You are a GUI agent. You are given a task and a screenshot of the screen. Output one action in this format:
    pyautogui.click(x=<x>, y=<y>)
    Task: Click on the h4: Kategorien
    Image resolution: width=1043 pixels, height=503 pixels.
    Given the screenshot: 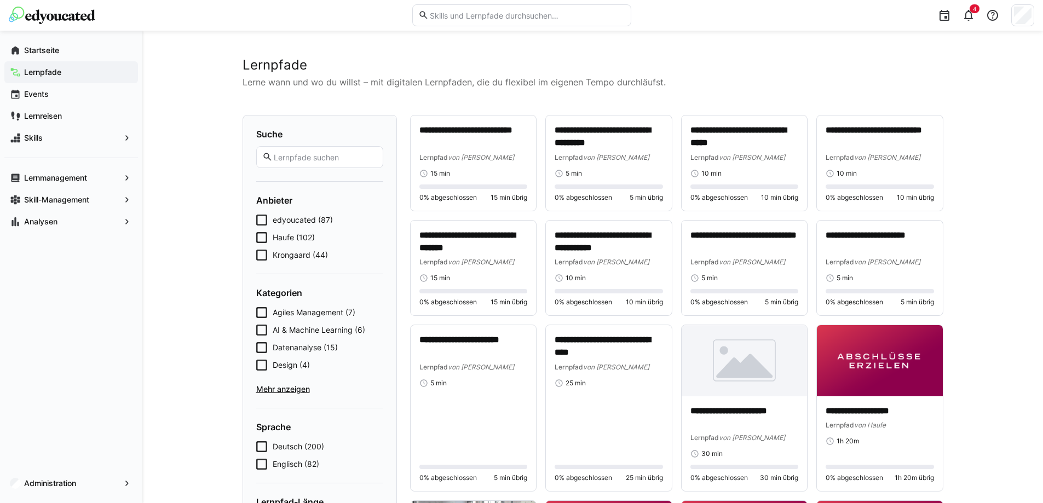 What is the action you would take?
    pyautogui.click(x=320, y=293)
    